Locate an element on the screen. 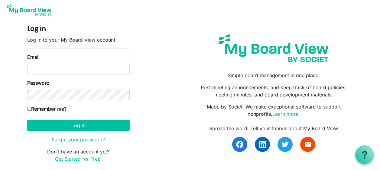 The image size is (380, 170). a: Forgot your password? is located at coordinates (78, 140).